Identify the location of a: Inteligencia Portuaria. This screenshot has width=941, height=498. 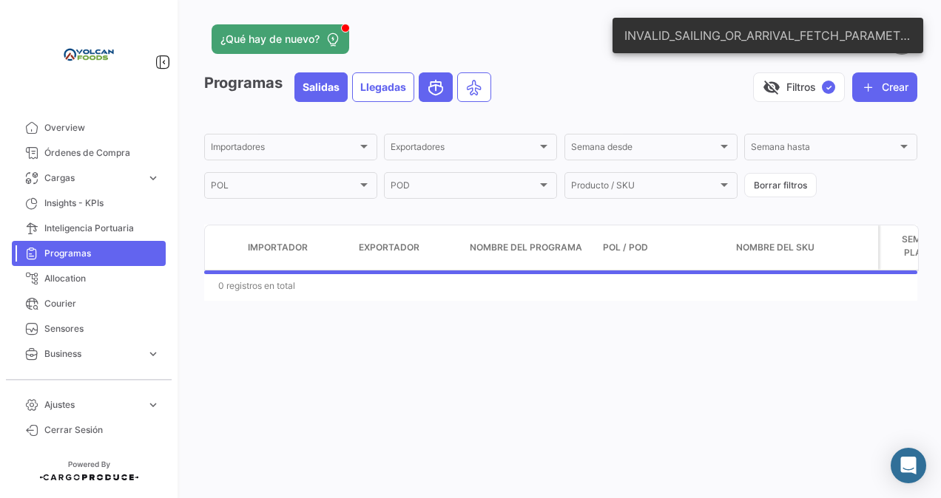
(89, 229).